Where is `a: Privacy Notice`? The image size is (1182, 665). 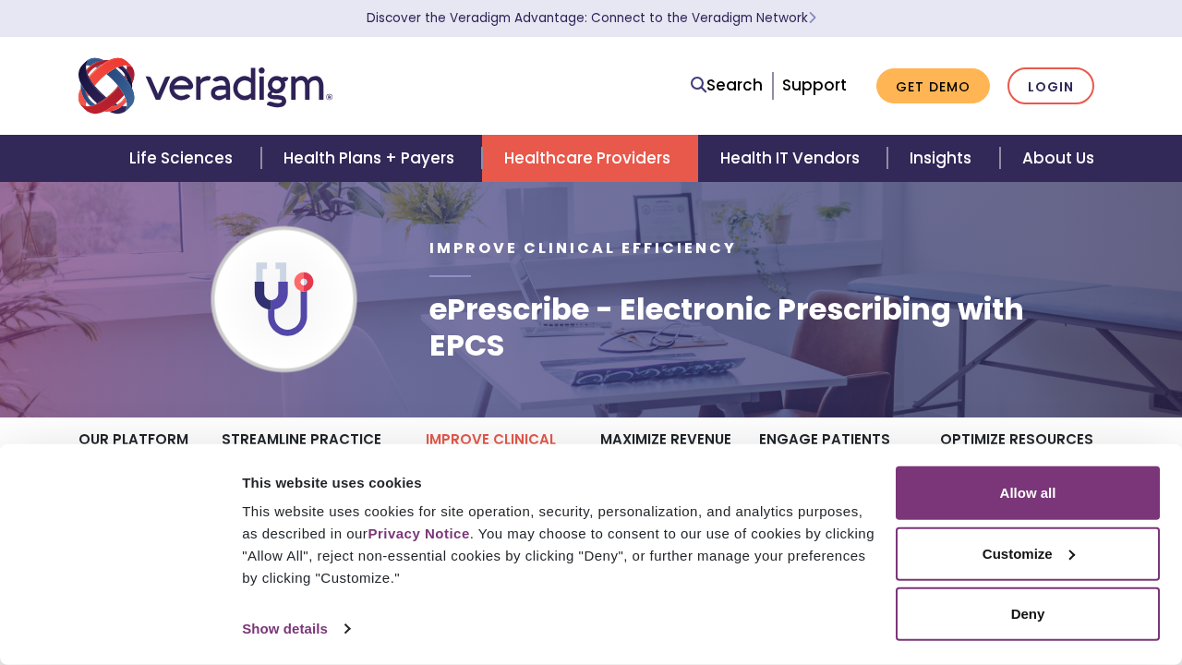
a: Privacy Notice is located at coordinates (418, 533).